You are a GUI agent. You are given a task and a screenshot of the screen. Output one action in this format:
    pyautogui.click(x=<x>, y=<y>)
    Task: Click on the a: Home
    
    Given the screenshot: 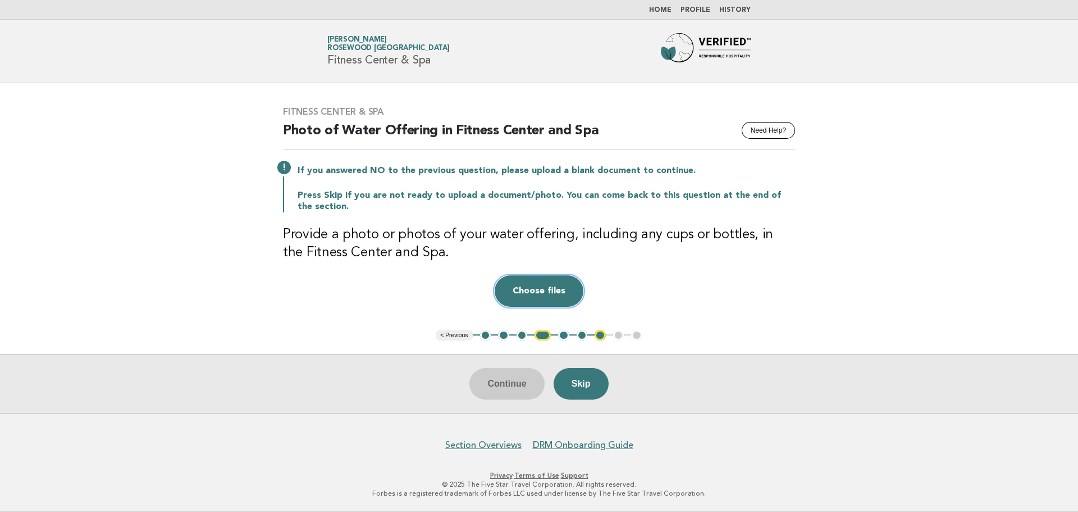 What is the action you would take?
    pyautogui.click(x=660, y=10)
    